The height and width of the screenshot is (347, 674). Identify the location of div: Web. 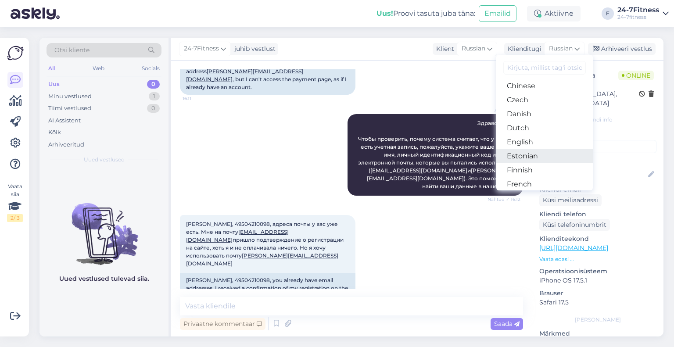
(98, 68).